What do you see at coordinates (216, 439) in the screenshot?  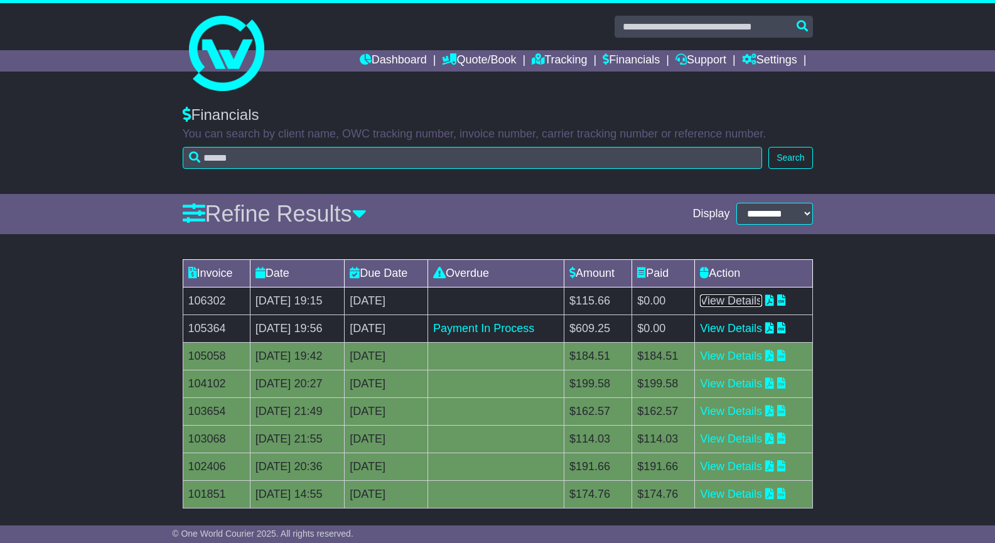 I see `td: 103068` at bounding box center [216, 439].